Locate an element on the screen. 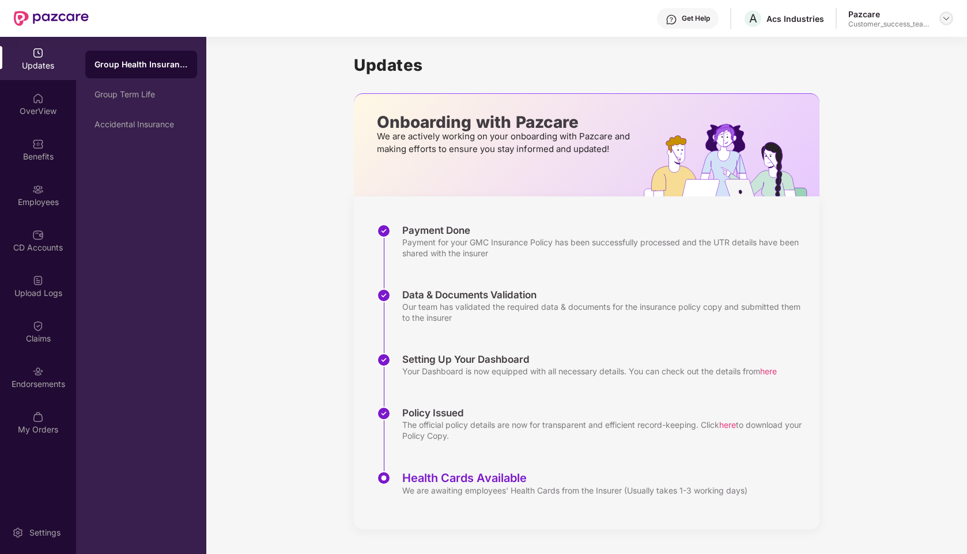 The image size is (967, 554). img: svg+xml;base64,PHN2ZyBpZD0iVXBkYXRlZCIgeG1sbnM9Imh0dHA6Ly93d3cudzMub3JnLzIwMDAvc3ZnIiB3aWR0aD0iMj... is located at coordinates (38, 53).